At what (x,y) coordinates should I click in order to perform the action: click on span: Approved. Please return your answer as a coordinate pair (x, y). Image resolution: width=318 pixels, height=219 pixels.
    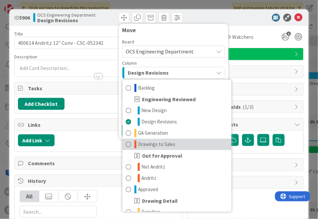
    Looking at the image, I should click on (148, 190).